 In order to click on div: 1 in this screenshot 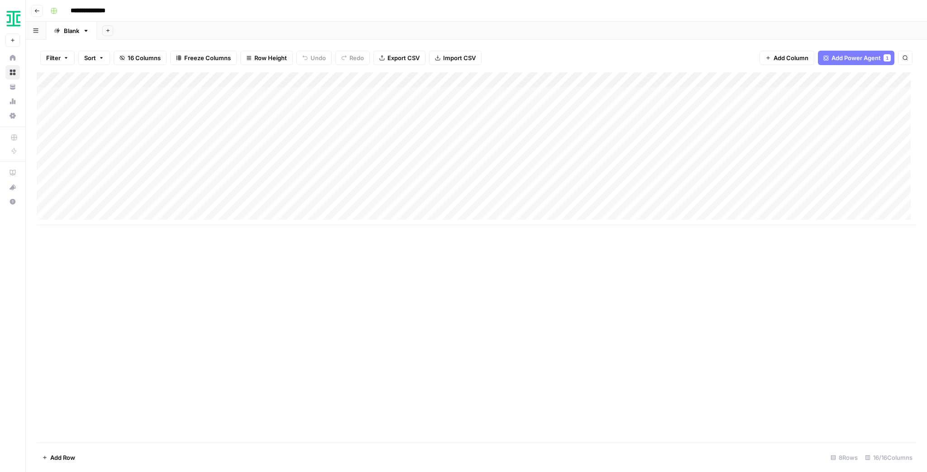, I will do `click(887, 58)`.